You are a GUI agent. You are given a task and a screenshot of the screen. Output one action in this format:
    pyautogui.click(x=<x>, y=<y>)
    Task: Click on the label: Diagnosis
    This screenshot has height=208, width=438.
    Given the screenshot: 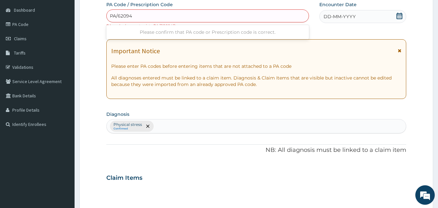 What is the action you would take?
    pyautogui.click(x=118, y=114)
    